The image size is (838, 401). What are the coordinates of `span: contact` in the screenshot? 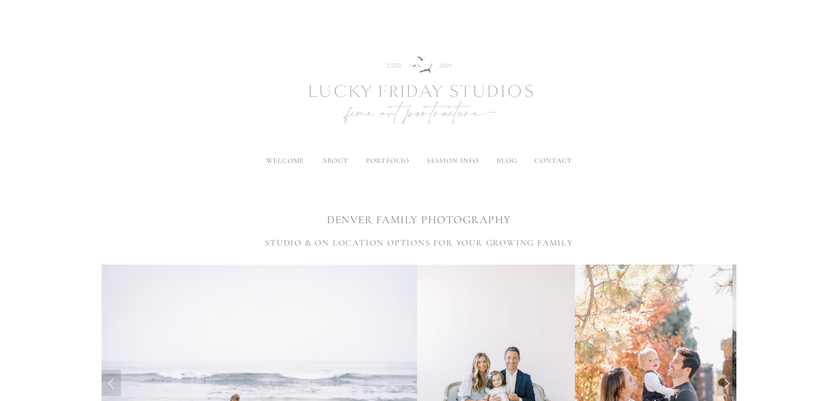 It's located at (553, 161).